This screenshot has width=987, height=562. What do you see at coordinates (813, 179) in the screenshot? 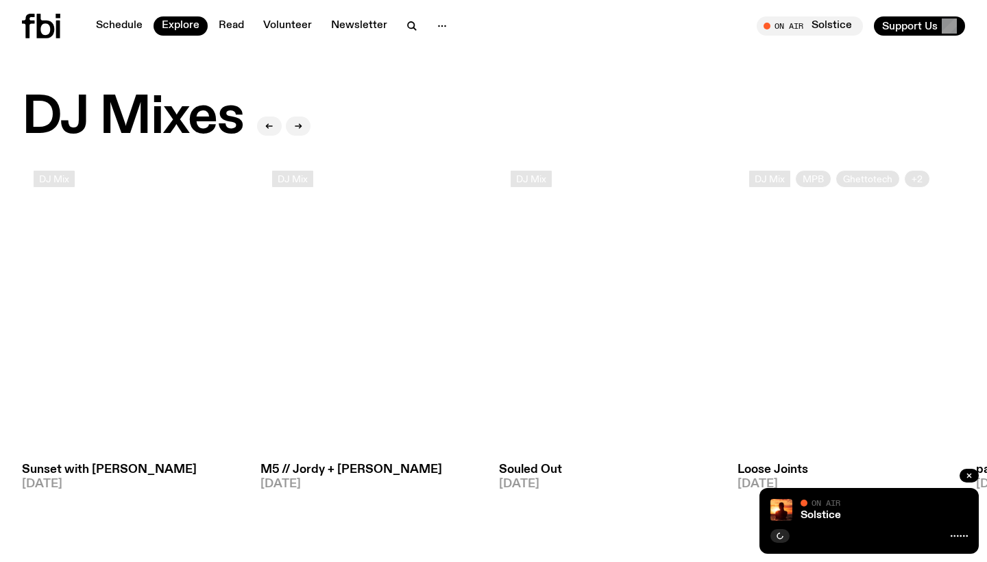
I see `a: MPB` at bounding box center [813, 179].